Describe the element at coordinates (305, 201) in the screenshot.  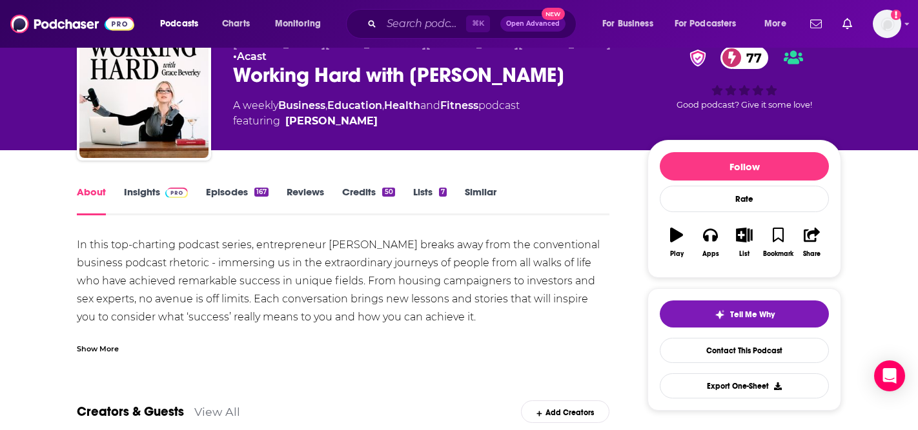
I see `a: Reviews` at that location.